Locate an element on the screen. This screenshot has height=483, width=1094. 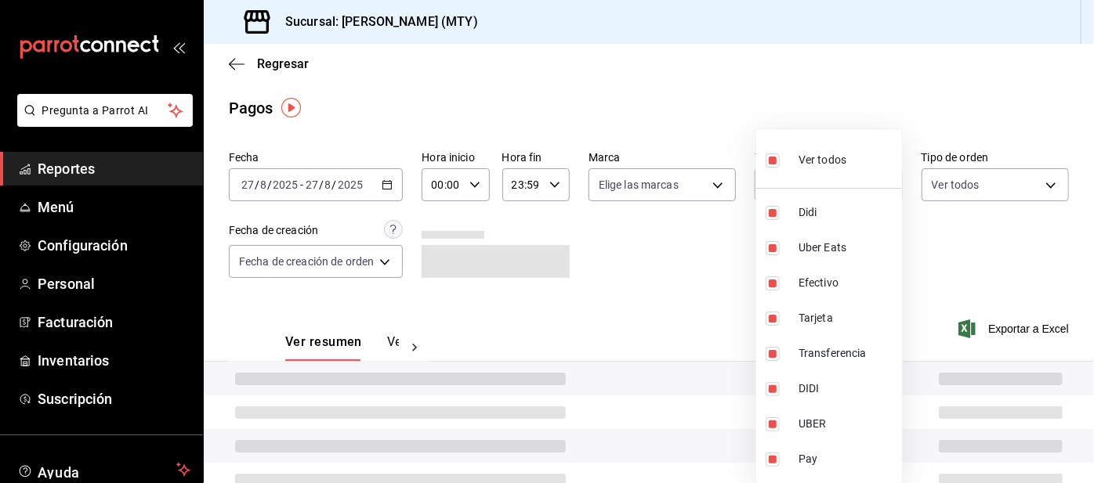
span: Pay is located at coordinates (847, 459).